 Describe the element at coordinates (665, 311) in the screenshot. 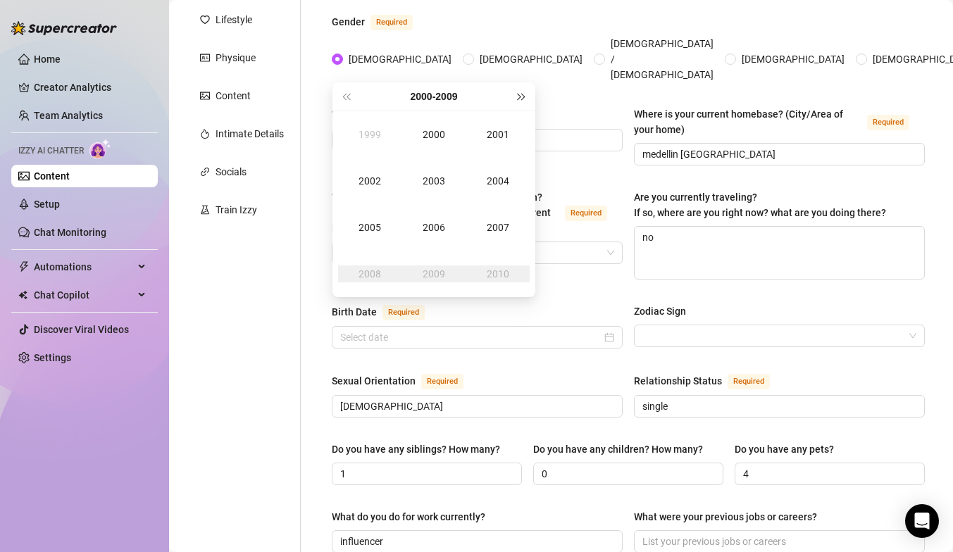

I see `label: Zodiac Sign` at that location.